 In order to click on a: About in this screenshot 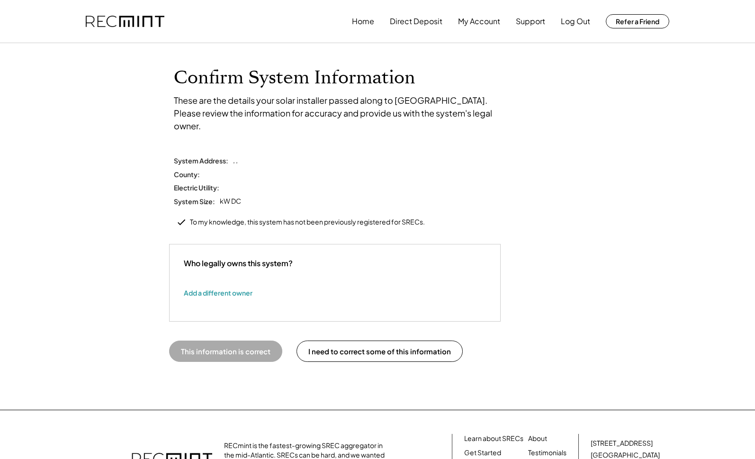, I will do `click(538, 439)`.